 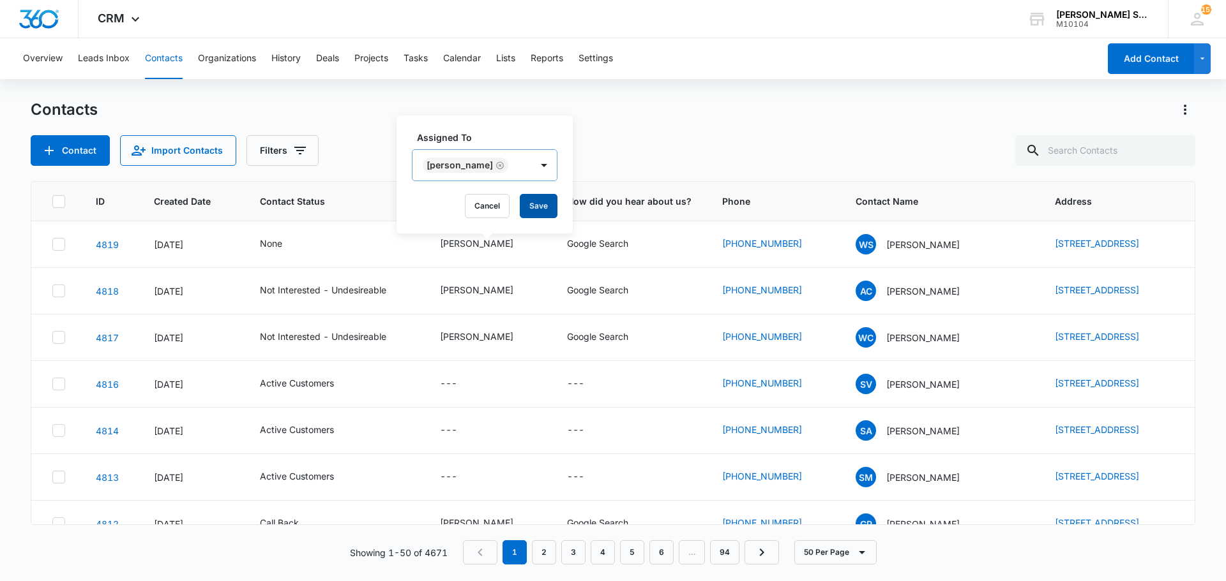 I want to click on span: How did you hear about us?, so click(x=629, y=201).